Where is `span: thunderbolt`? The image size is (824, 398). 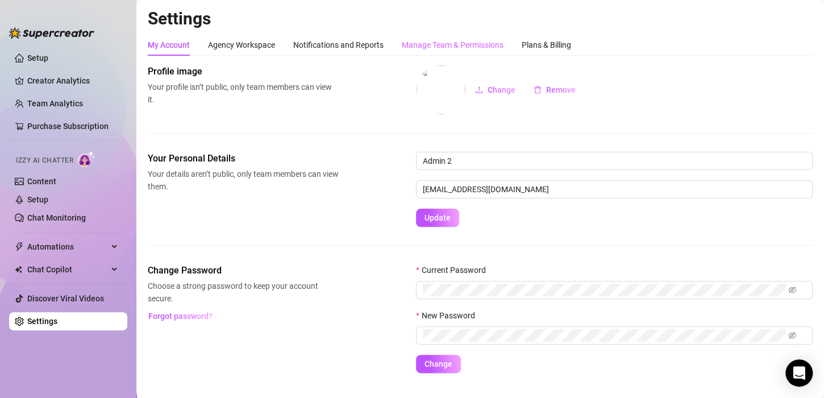 span: thunderbolt is located at coordinates (19, 247).